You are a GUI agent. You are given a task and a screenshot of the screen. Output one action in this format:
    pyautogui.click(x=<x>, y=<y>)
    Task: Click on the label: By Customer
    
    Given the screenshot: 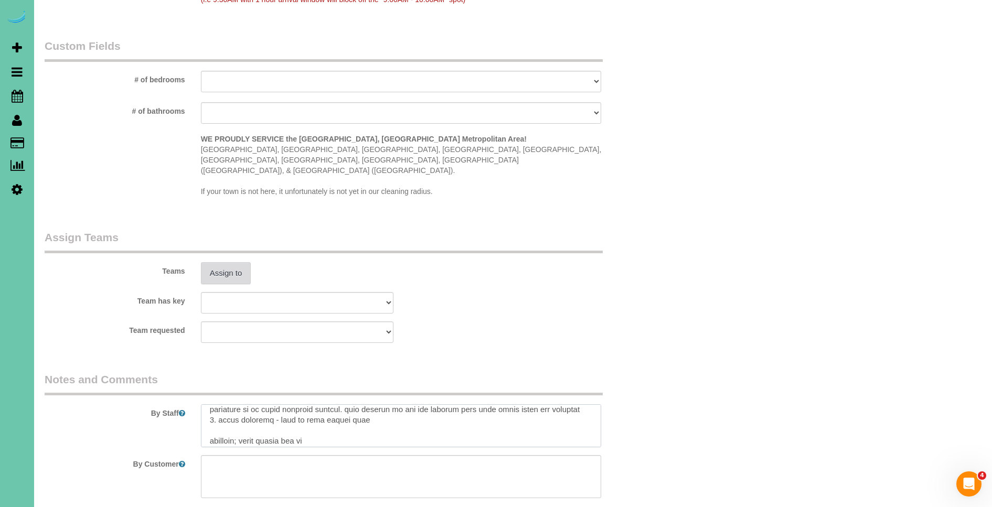 What is the action you would take?
    pyautogui.click(x=115, y=462)
    